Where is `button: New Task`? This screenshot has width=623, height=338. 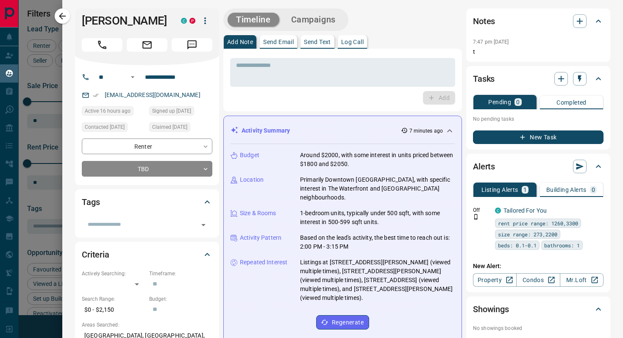
button: New Task is located at coordinates (538, 137).